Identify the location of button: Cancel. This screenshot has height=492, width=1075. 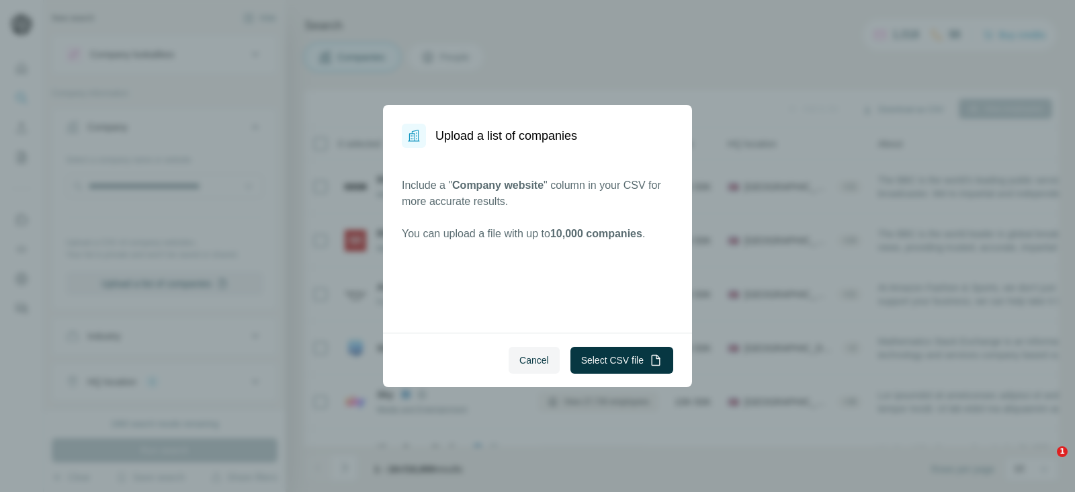
(534, 360).